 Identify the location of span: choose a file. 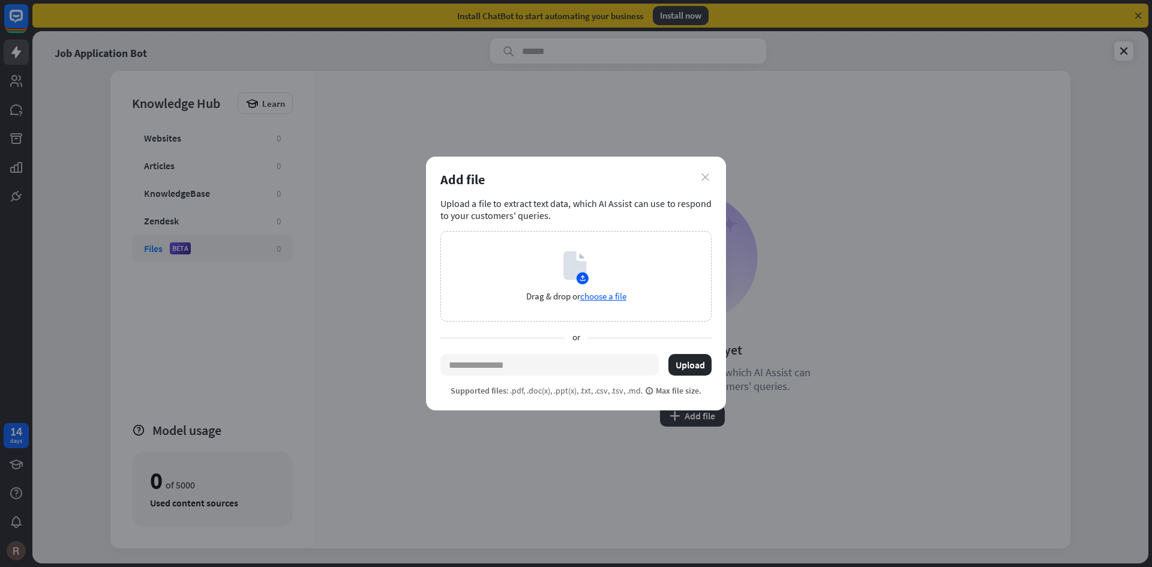
(603, 296).